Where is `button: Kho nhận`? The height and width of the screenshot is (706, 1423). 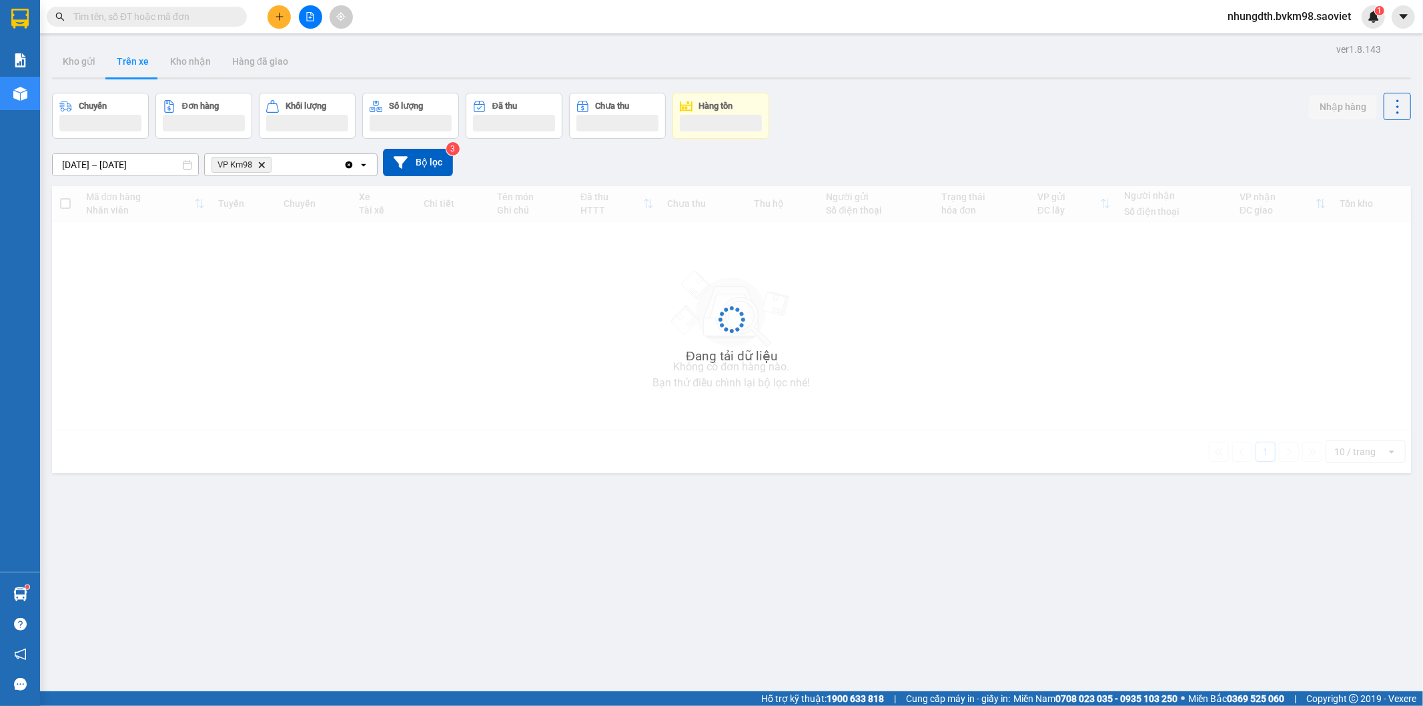
button: Kho nhận is located at coordinates (190, 61).